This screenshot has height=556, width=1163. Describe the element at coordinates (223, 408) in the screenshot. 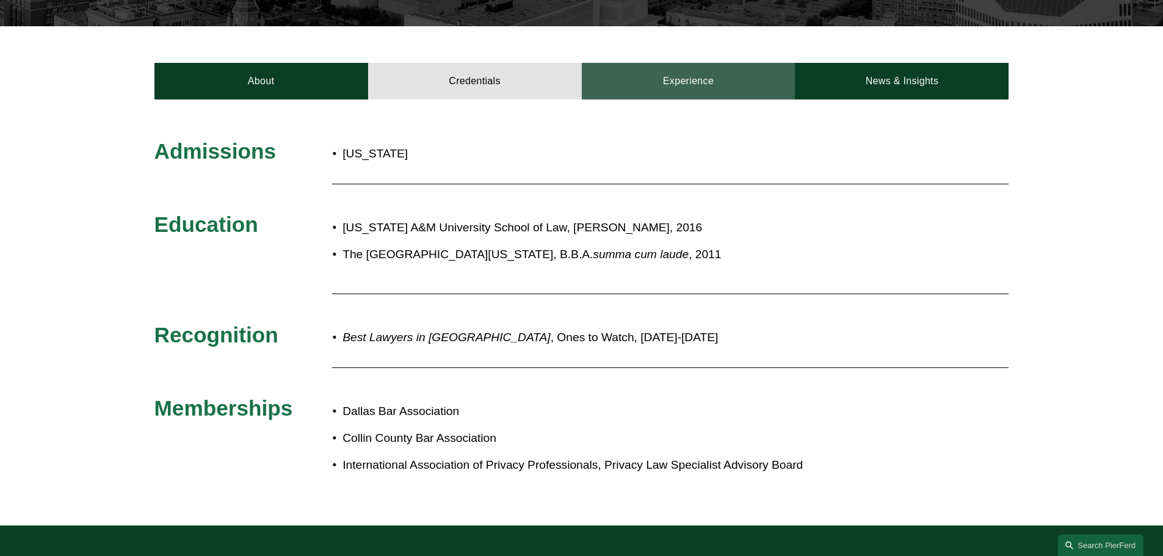

I see `span: Memberships` at that location.